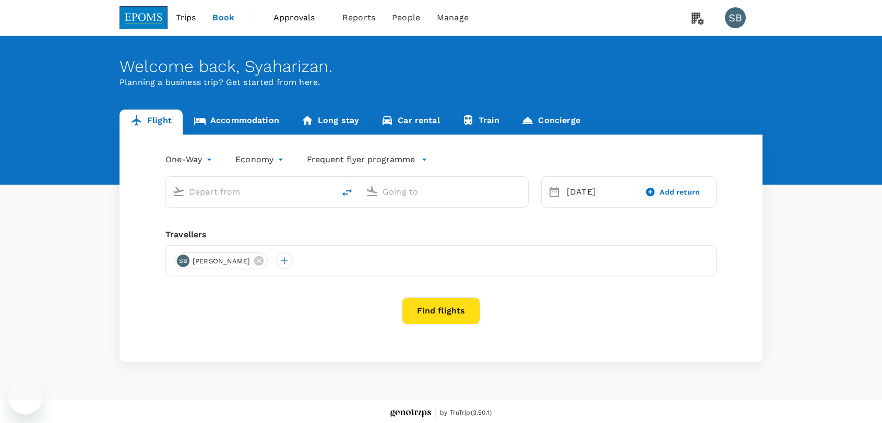 This screenshot has width=882, height=423. I want to click on span: Book, so click(223, 18).